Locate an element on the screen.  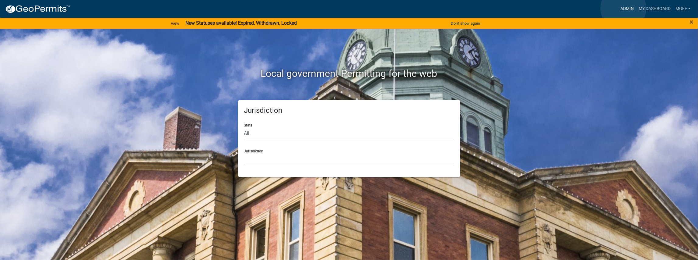
button: Close is located at coordinates (691, 22).